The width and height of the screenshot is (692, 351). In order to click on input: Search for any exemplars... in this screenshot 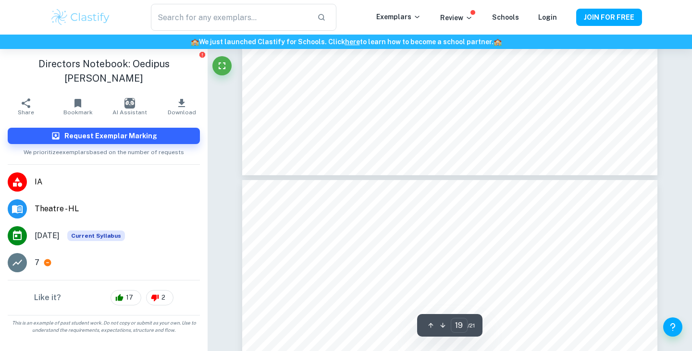, I will do `click(230, 17)`.